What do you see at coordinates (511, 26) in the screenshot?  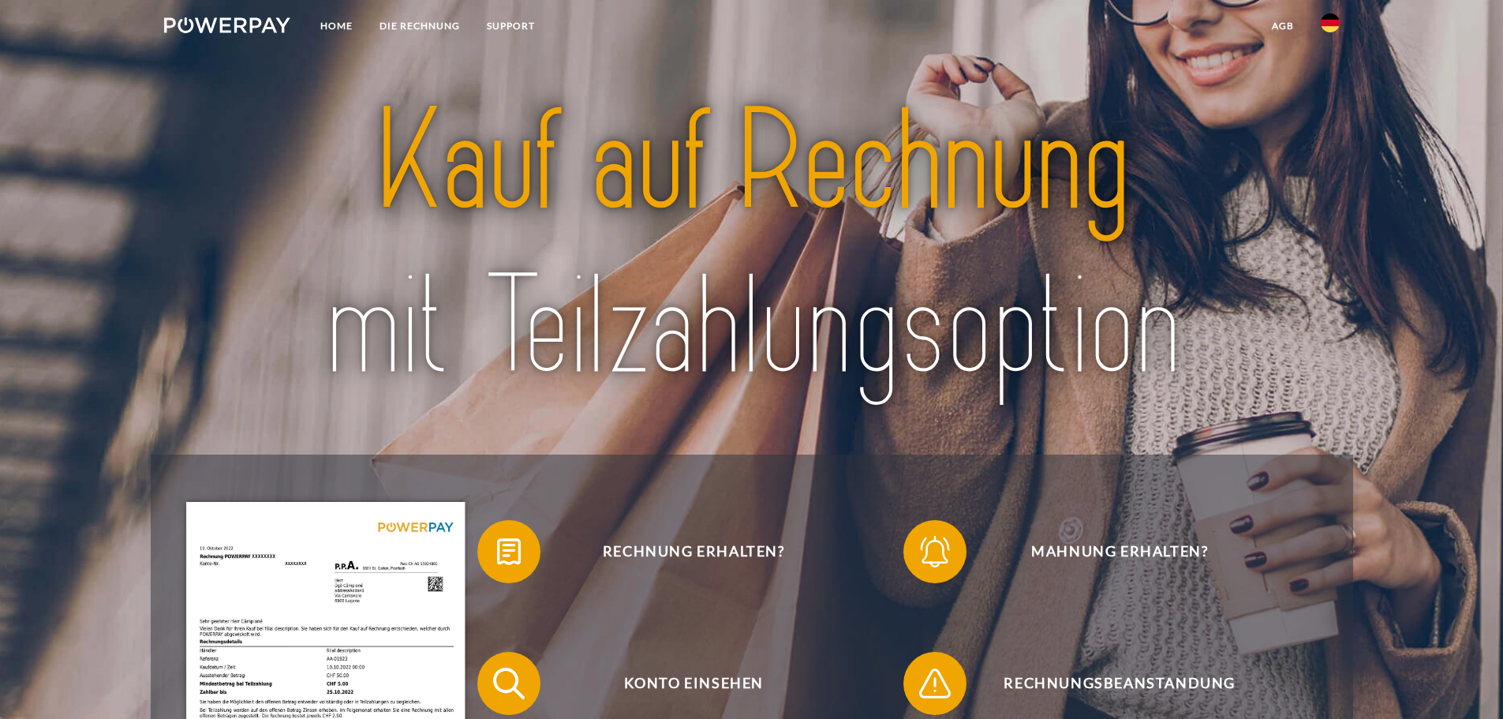 I see `a: SUPPORT` at bounding box center [511, 26].